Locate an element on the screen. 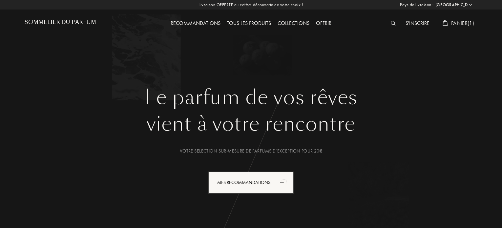 The height and width of the screenshot is (228, 502). img: search_icn_white.svg is located at coordinates (393, 23).